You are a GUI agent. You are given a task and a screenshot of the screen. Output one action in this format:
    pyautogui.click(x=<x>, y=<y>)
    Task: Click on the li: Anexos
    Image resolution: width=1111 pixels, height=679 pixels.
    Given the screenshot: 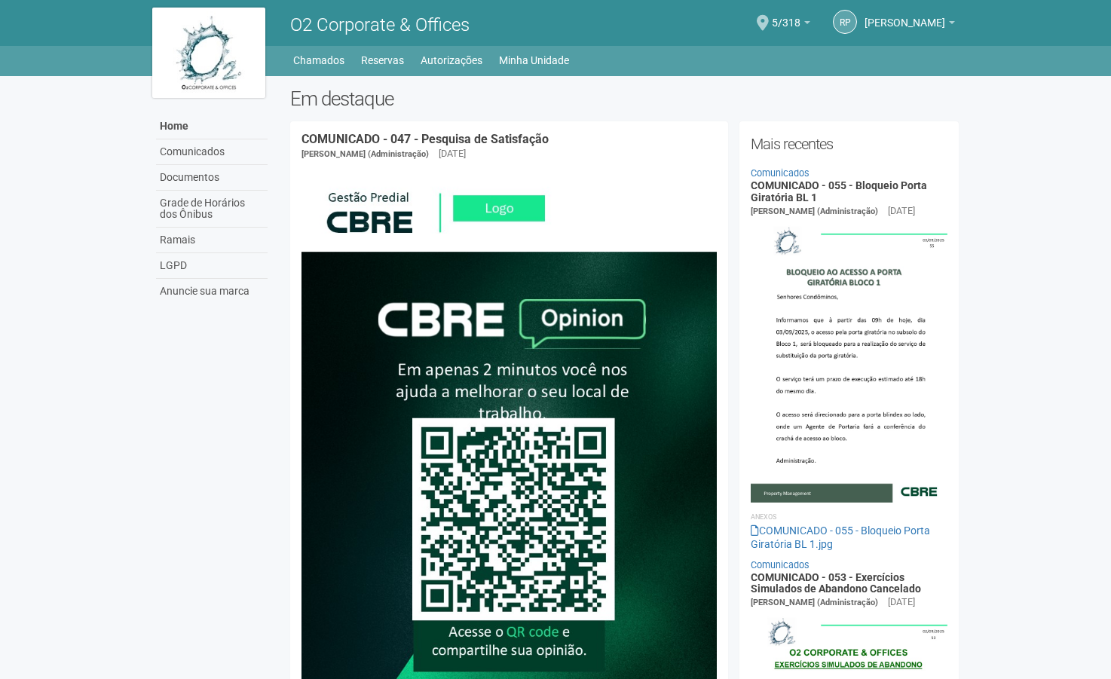 What is the action you would take?
    pyautogui.click(x=848, y=517)
    